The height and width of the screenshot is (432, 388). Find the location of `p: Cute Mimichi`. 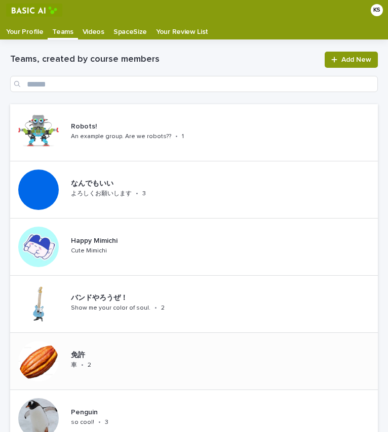

p: Cute Mimichi is located at coordinates (89, 251).